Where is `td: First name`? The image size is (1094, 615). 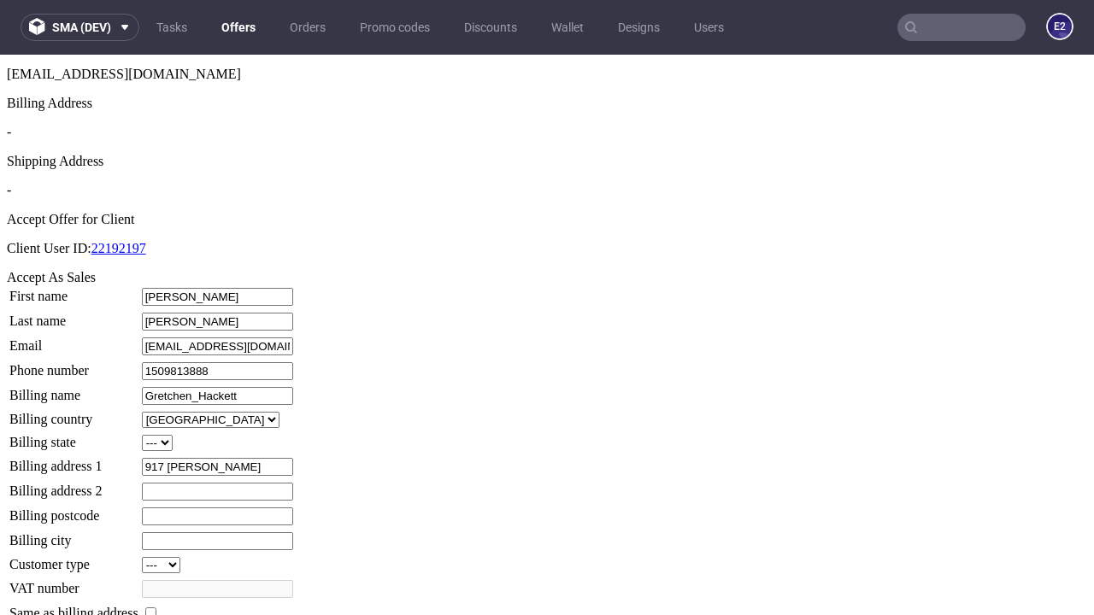
td: First name is located at coordinates (74, 242).